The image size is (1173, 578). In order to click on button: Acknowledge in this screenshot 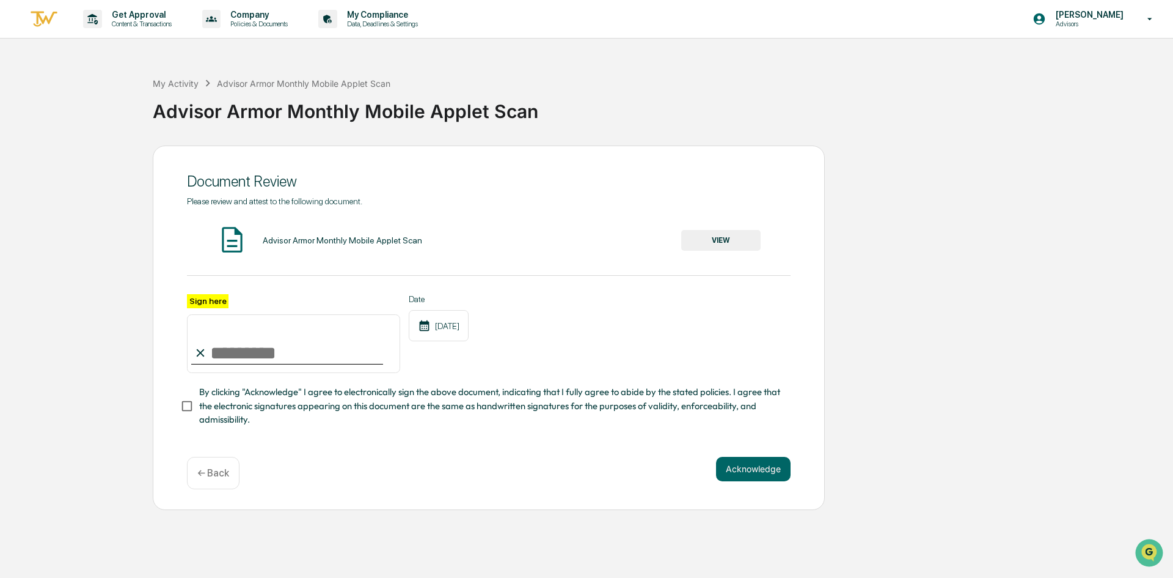, I will do `click(754, 469)`.